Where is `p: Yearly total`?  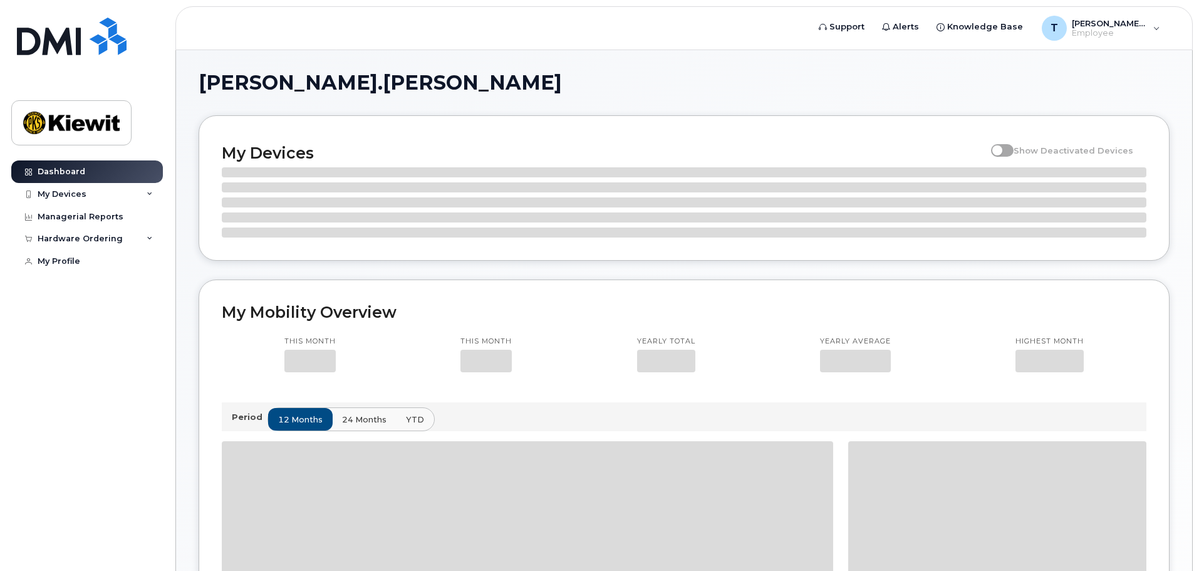 p: Yearly total is located at coordinates (666, 341).